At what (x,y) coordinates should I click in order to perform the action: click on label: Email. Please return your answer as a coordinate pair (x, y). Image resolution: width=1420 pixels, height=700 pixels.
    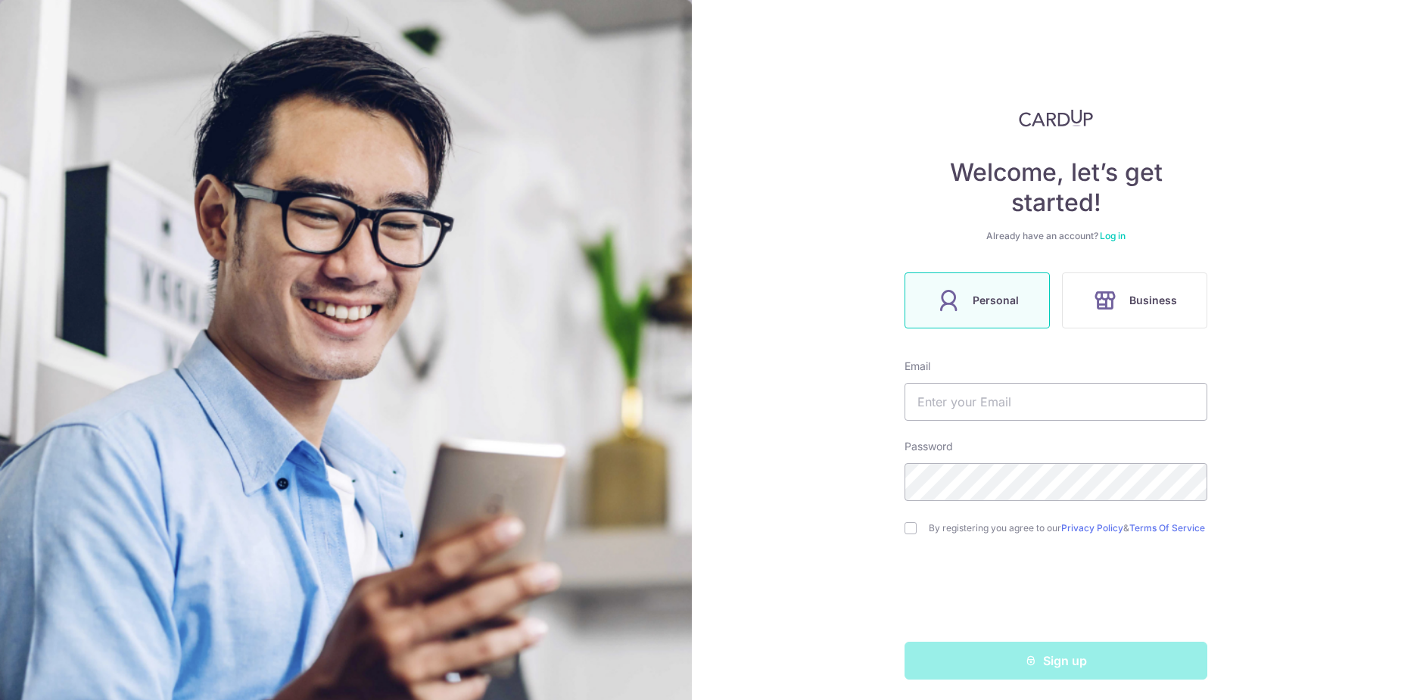
    Looking at the image, I should click on (917, 366).